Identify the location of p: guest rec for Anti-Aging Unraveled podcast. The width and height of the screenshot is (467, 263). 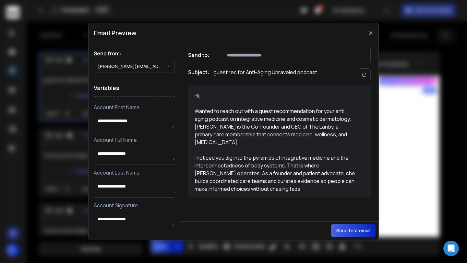
(265, 75).